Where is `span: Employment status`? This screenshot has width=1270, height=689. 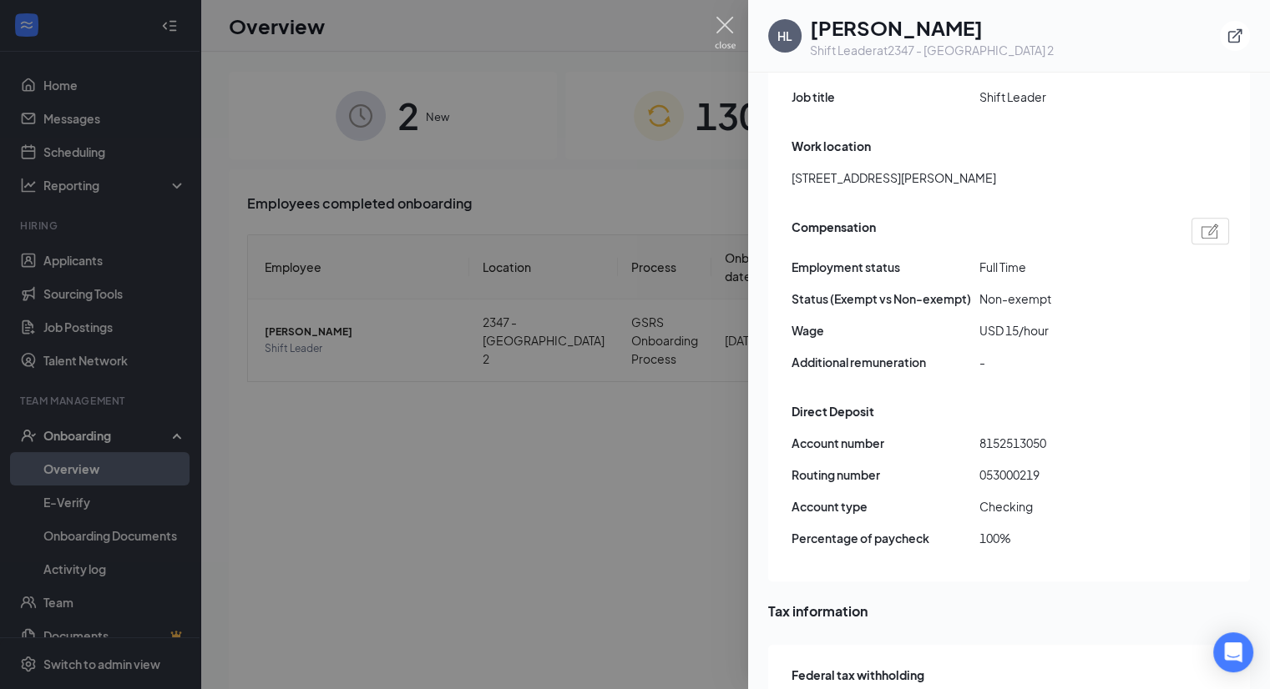
span: Employment status is located at coordinates (885, 267).